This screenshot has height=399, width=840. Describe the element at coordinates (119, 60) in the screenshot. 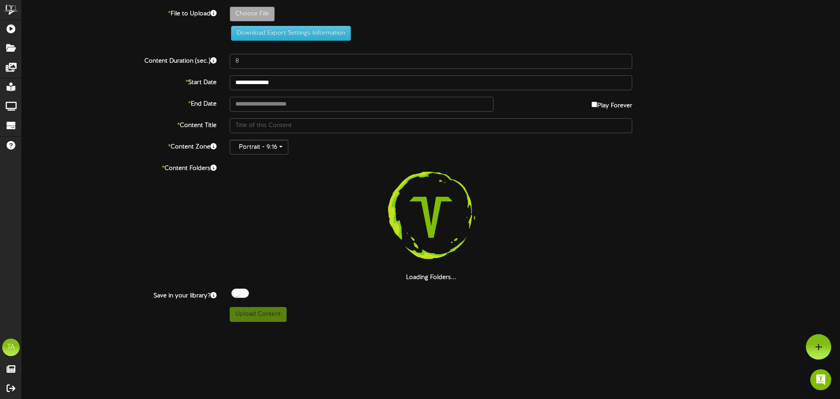

I see `label: Content Duration (sec.)` at that location.